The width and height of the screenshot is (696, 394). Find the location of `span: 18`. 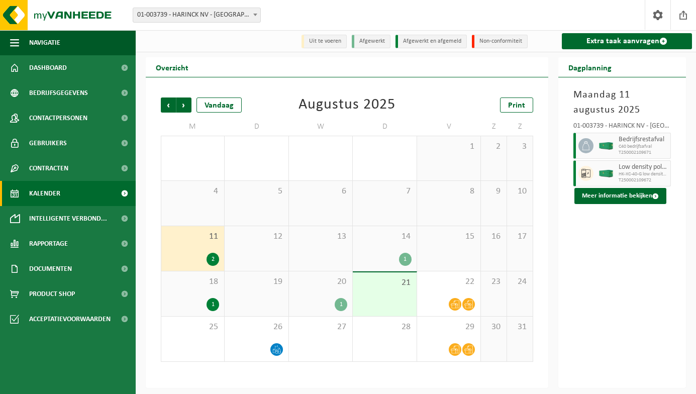

span: 18 is located at coordinates (193, 282).